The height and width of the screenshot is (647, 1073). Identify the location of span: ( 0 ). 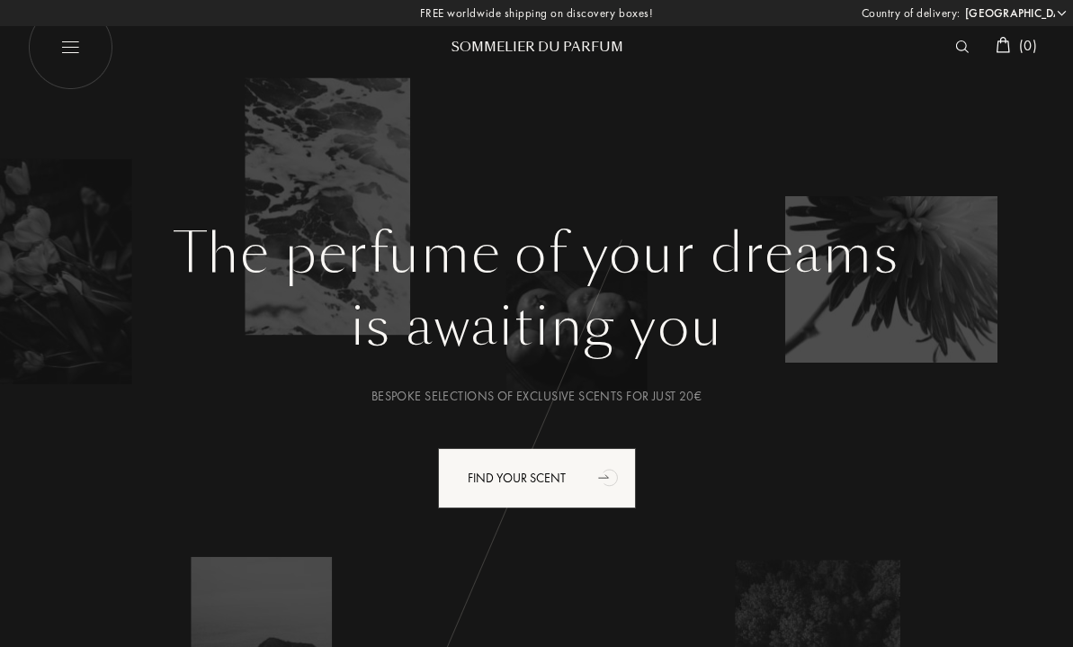
(1028, 45).